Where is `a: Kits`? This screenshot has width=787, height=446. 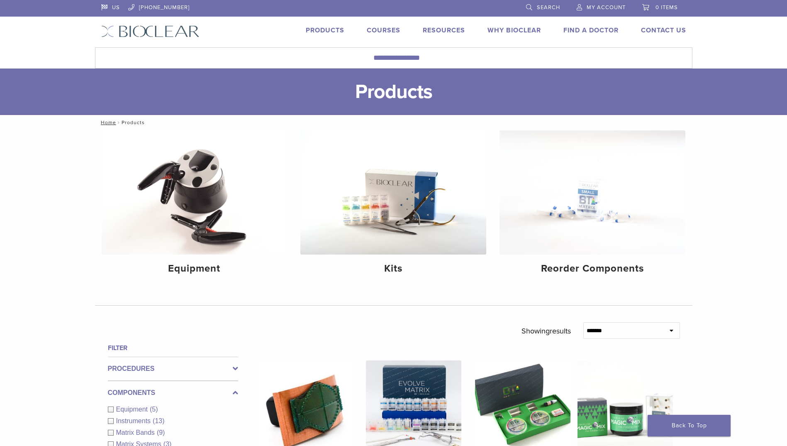 a: Kits is located at coordinates (394, 206).